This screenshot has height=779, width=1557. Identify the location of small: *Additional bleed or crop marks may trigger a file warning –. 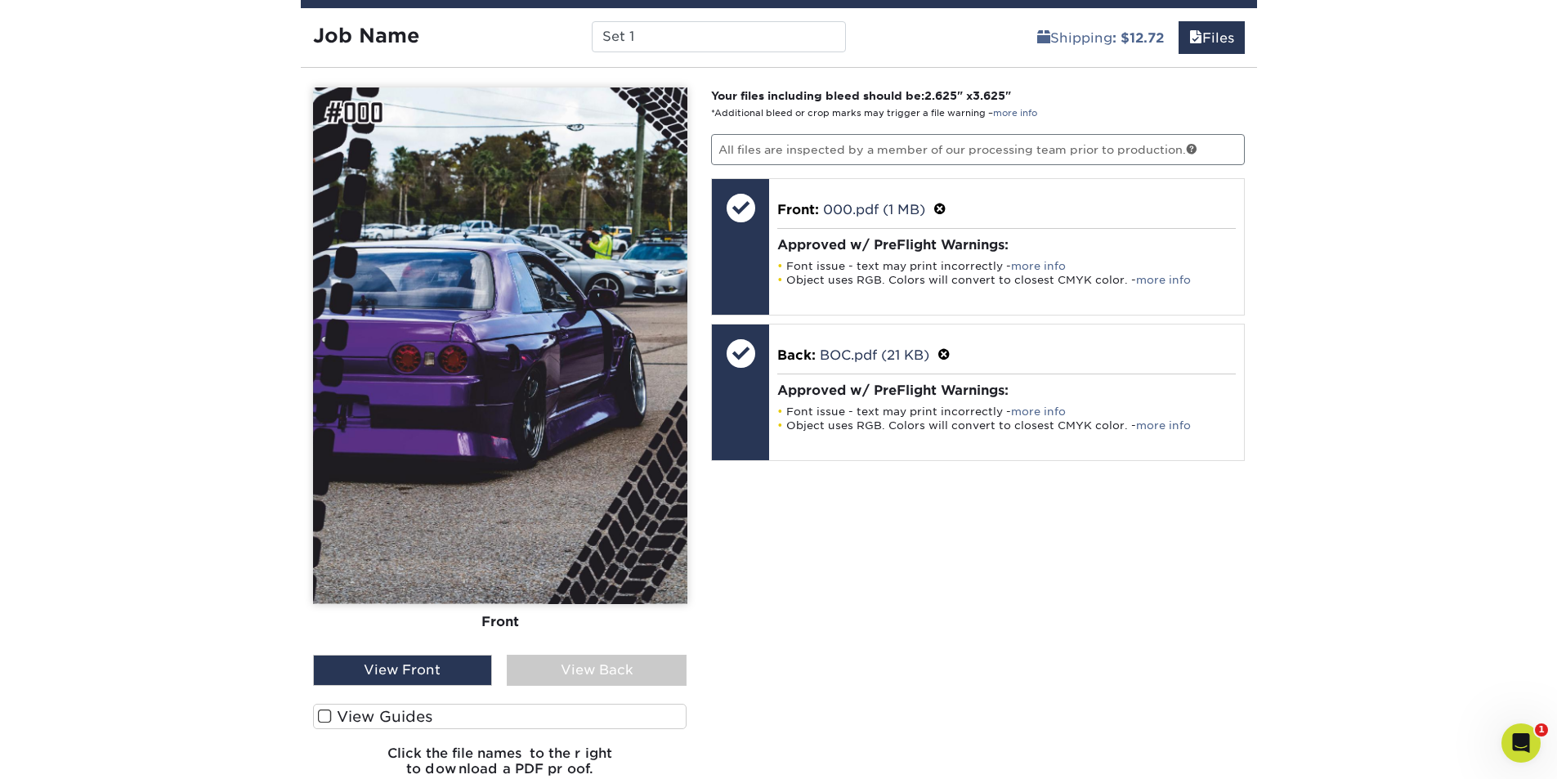
(874, 113).